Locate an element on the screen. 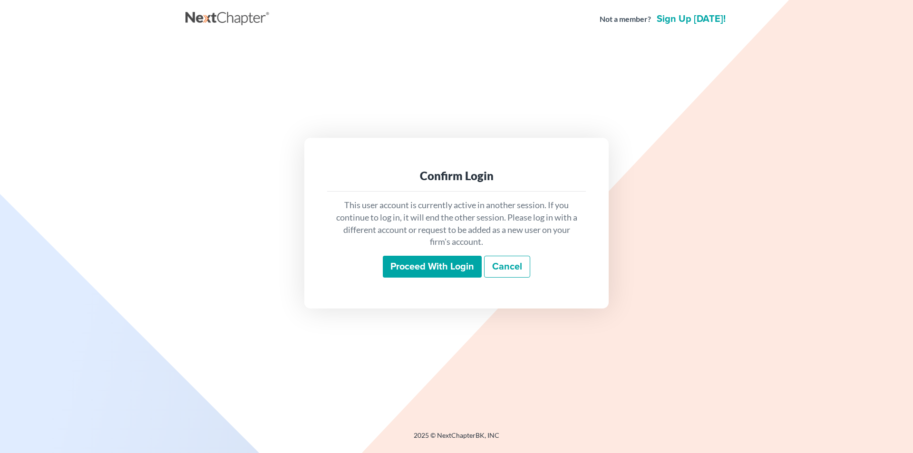  div: Confirm Login is located at coordinates (456, 176).